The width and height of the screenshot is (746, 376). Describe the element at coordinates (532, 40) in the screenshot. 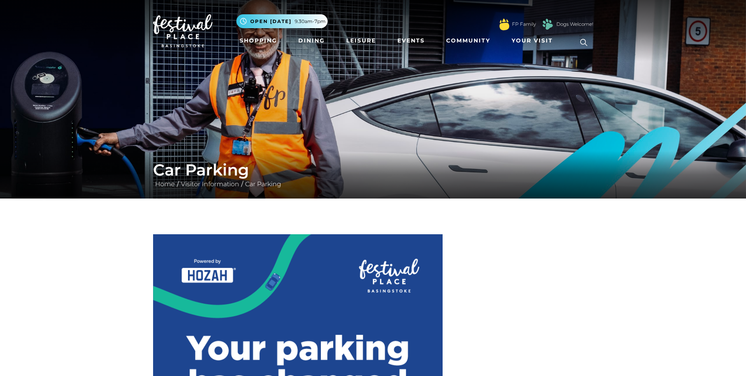

I see `span: Your Visit` at that location.